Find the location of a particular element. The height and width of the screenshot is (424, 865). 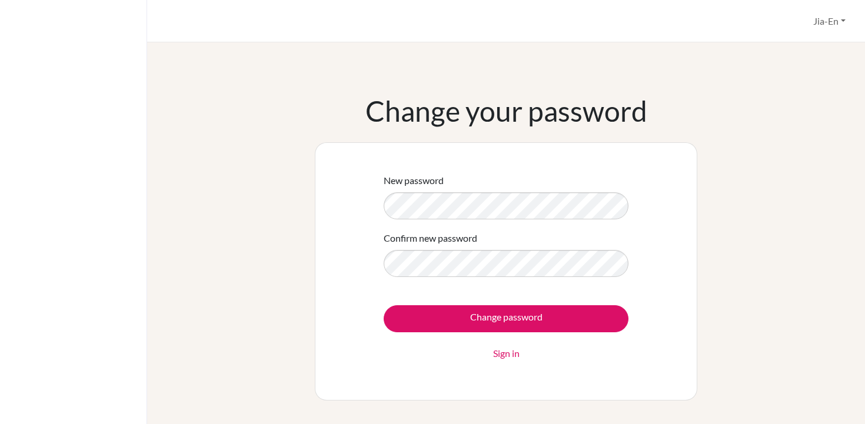

label: Confirm new password is located at coordinates (430, 238).